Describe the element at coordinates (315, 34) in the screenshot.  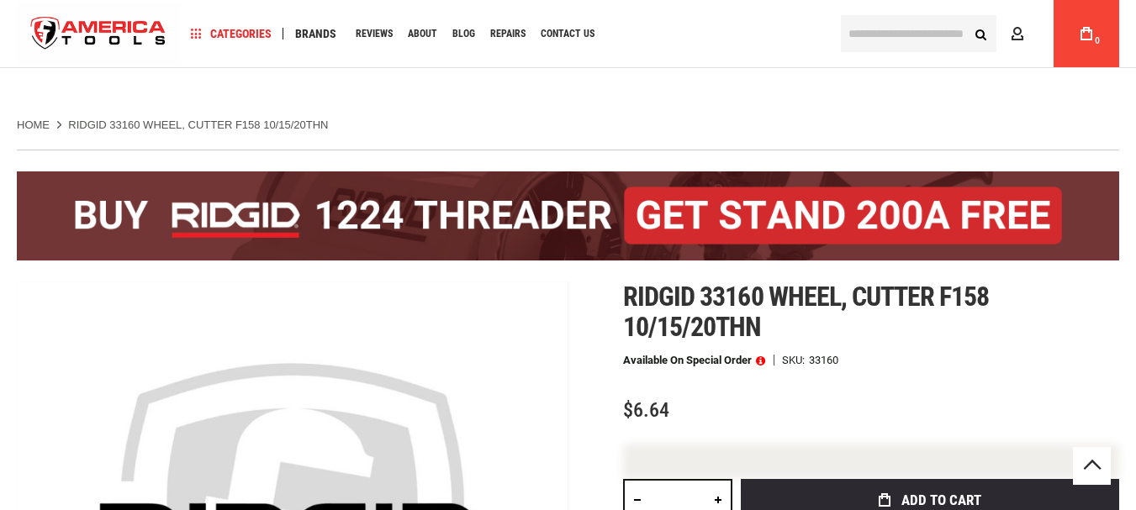
I see `a: Brands` at that location.